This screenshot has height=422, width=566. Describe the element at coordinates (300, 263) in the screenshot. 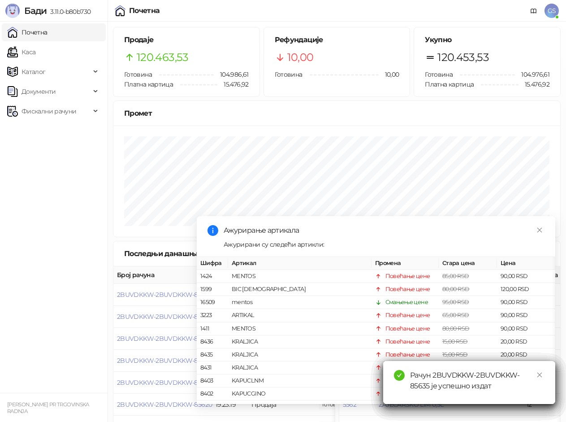

I see `th: Артикал` at that location.